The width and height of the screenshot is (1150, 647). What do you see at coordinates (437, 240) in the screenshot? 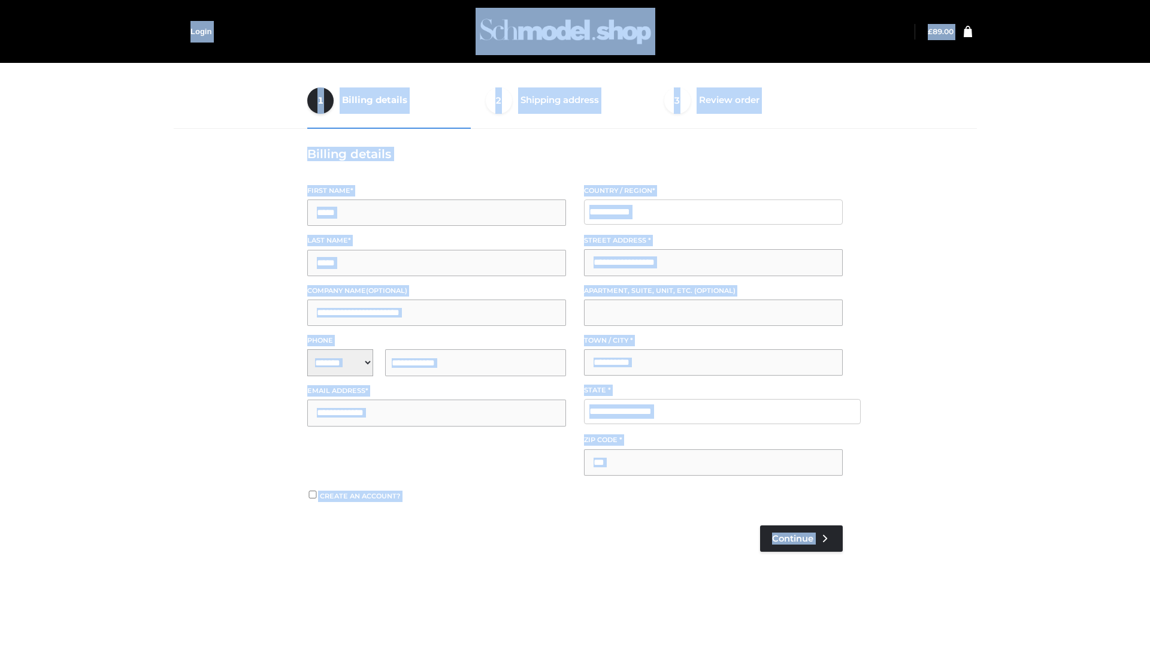
I see `label: Last name` at bounding box center [437, 240].